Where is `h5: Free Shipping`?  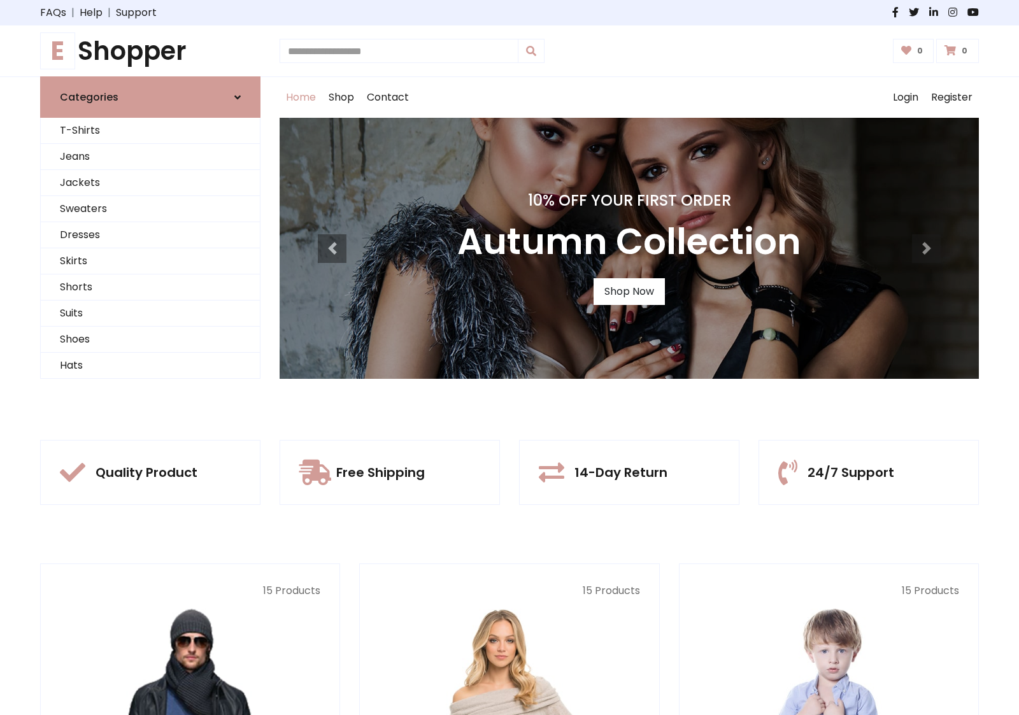 h5: Free Shipping is located at coordinates (380, 473).